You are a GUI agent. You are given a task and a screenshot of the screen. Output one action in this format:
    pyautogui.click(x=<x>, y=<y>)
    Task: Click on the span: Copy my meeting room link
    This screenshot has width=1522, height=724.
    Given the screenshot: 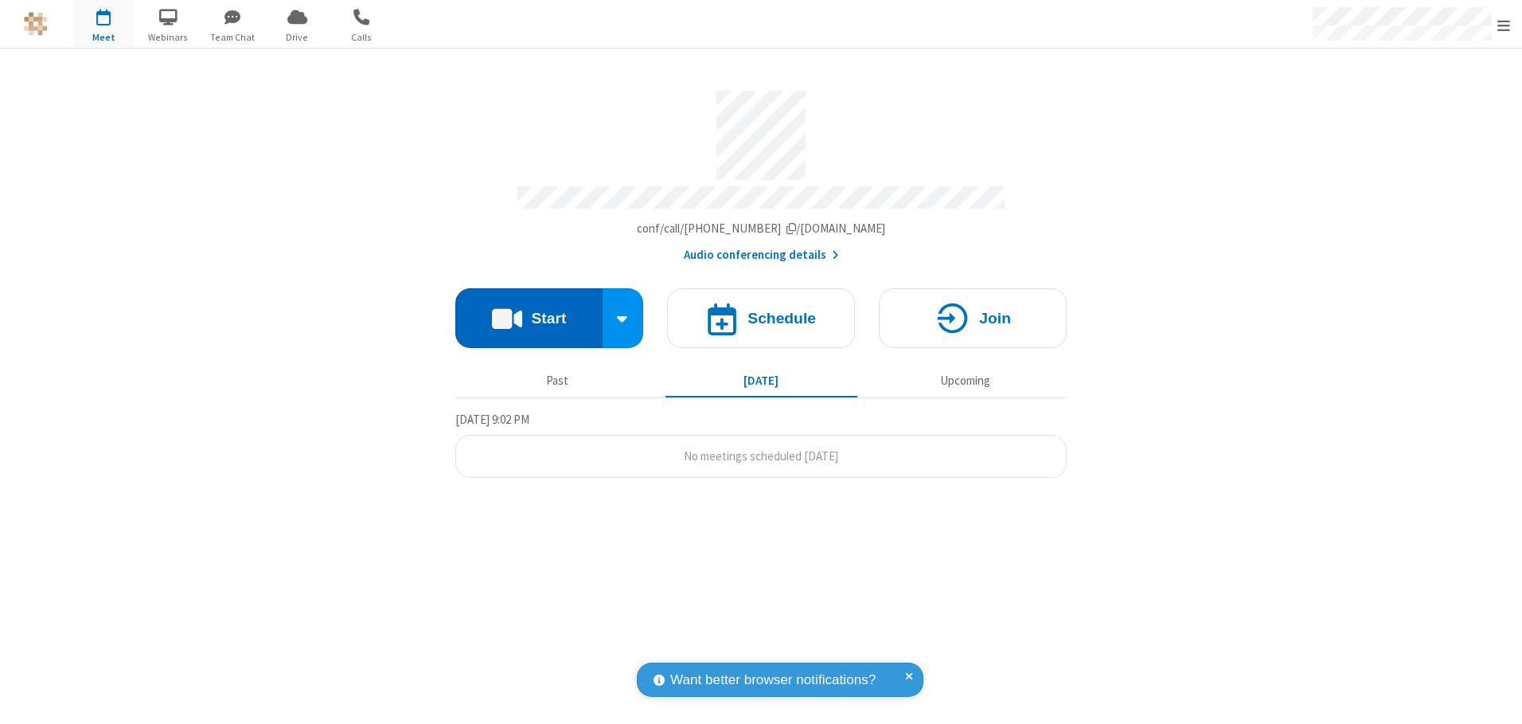 What is the action you would take?
    pyautogui.click(x=761, y=228)
    